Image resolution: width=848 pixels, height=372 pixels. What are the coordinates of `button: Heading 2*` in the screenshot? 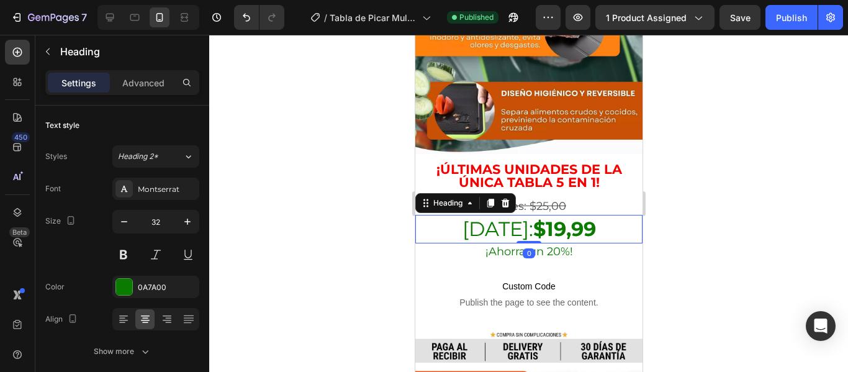 It's located at (156, 156).